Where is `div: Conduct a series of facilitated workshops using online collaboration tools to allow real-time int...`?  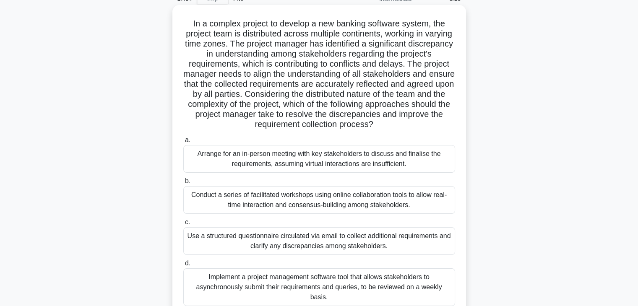 div: Conduct a series of facilitated workshops using online collaboration tools to allow real-time int... is located at coordinates (319, 200).